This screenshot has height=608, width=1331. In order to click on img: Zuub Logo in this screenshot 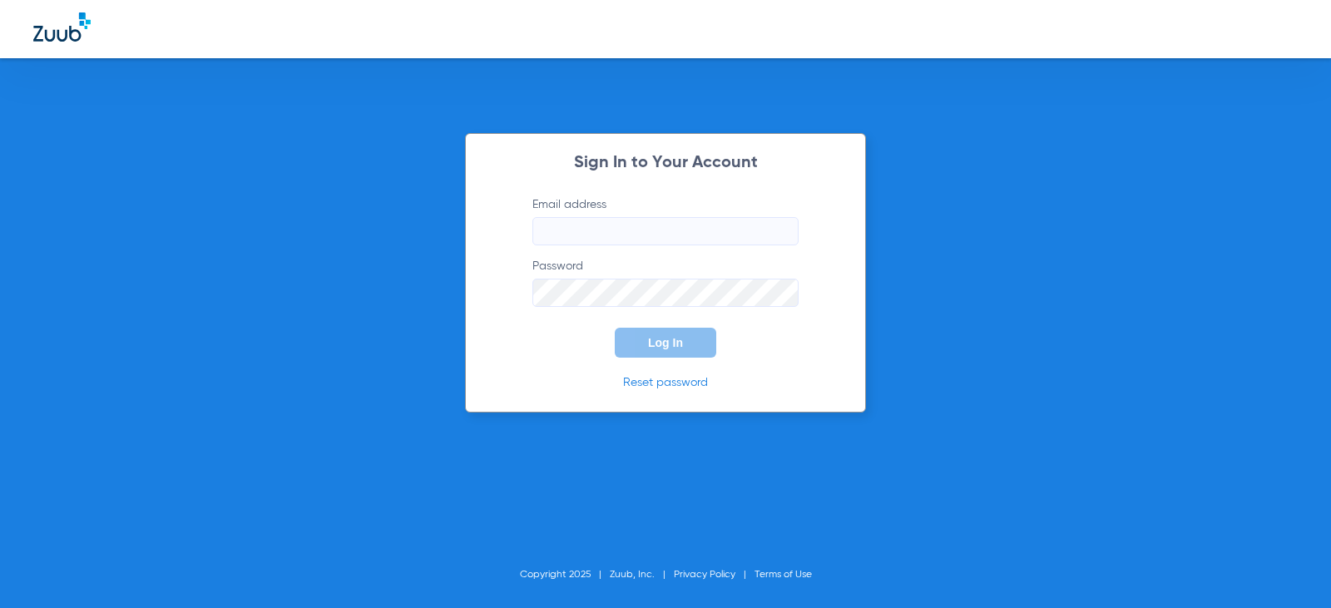, I will do `click(62, 27)`.